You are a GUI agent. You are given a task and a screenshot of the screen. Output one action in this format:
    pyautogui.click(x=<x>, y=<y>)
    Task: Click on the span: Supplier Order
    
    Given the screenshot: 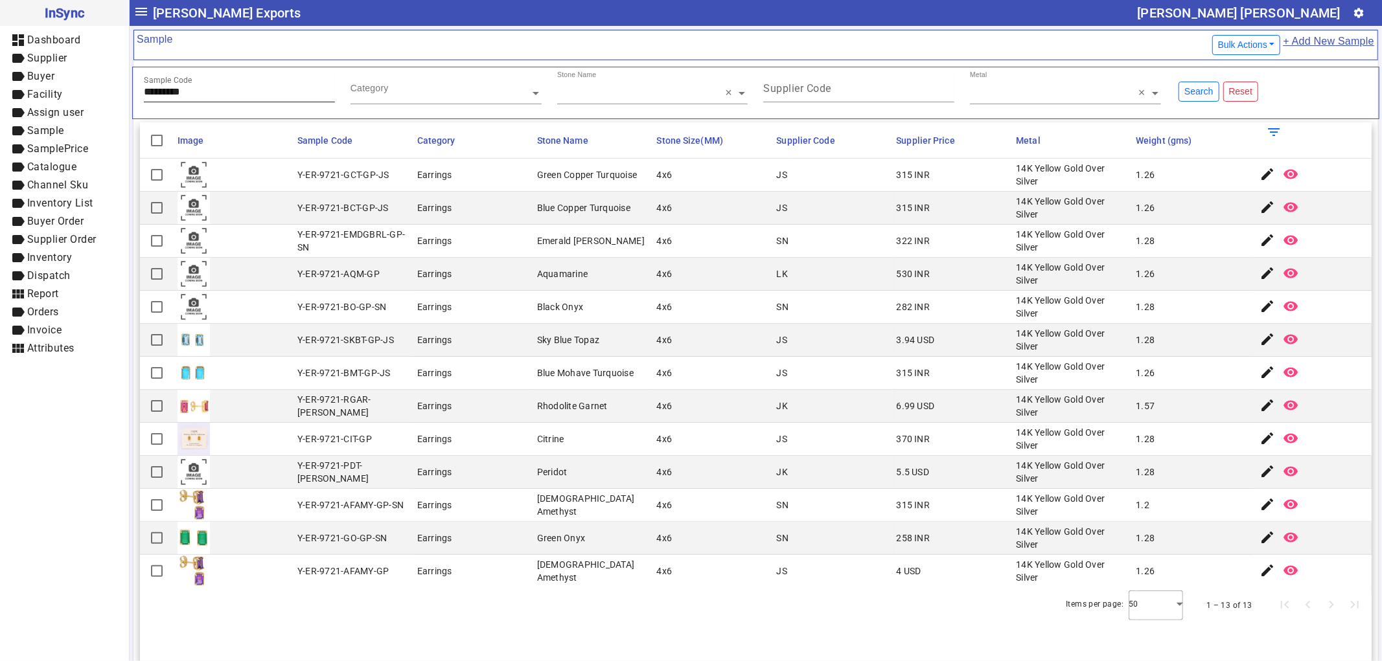 What is the action you would take?
    pyautogui.click(x=62, y=239)
    